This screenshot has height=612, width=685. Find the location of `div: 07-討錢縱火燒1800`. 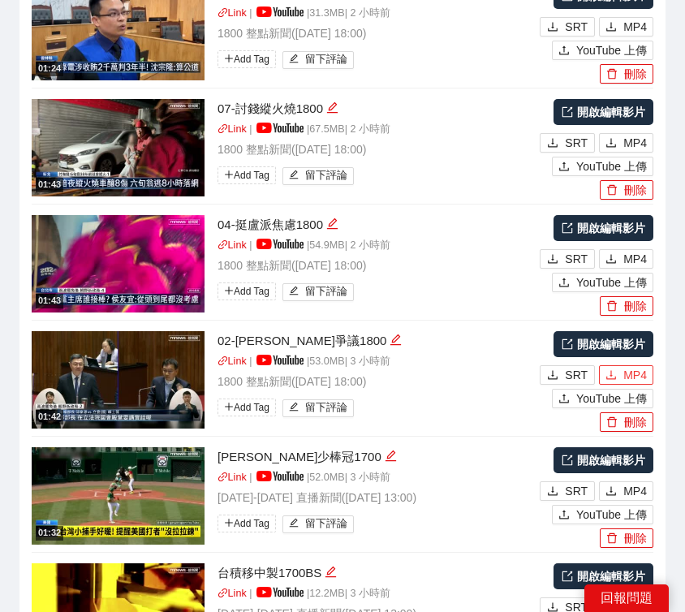

div: 07-討錢縱火燒1800 is located at coordinates (376, 109).